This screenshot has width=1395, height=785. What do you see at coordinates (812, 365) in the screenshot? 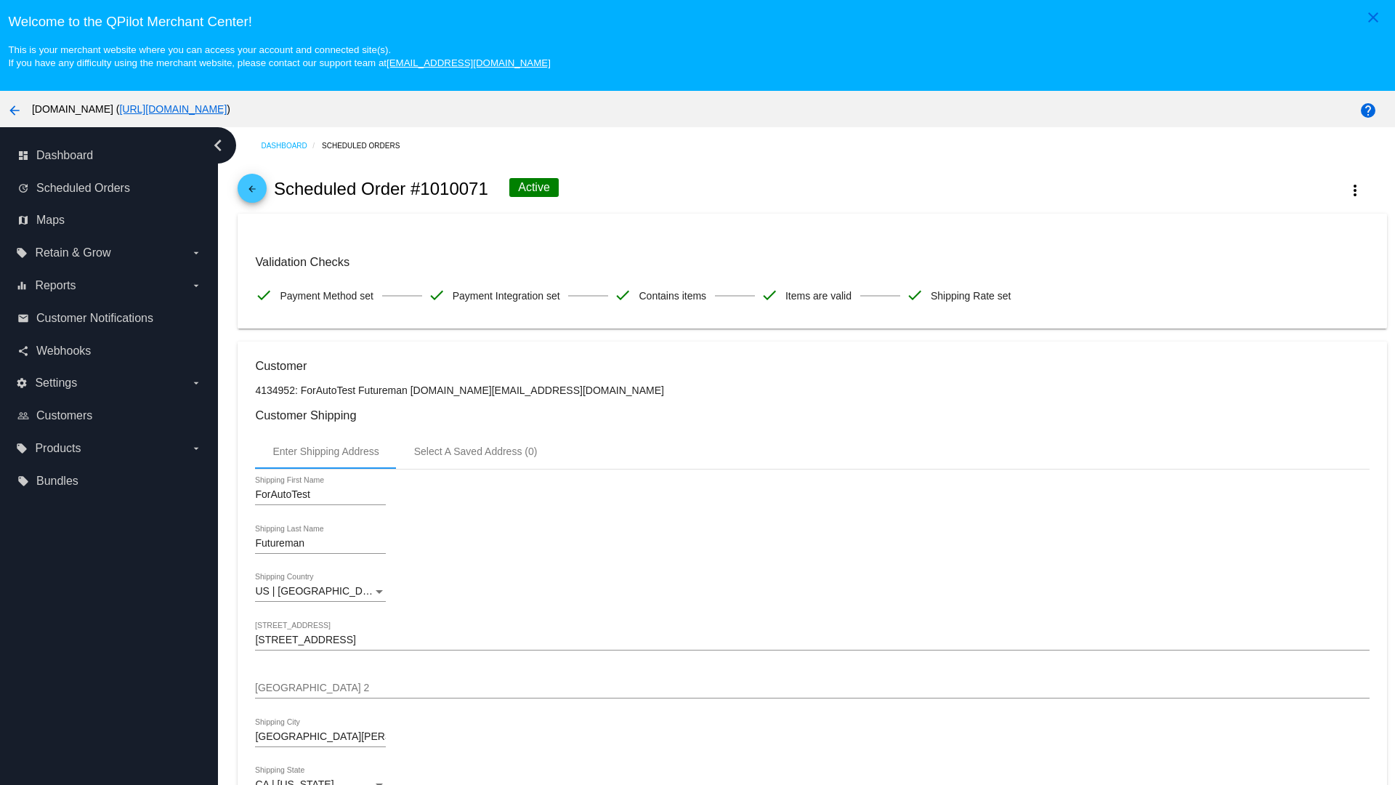
I see `h3: Customer` at bounding box center [812, 365].